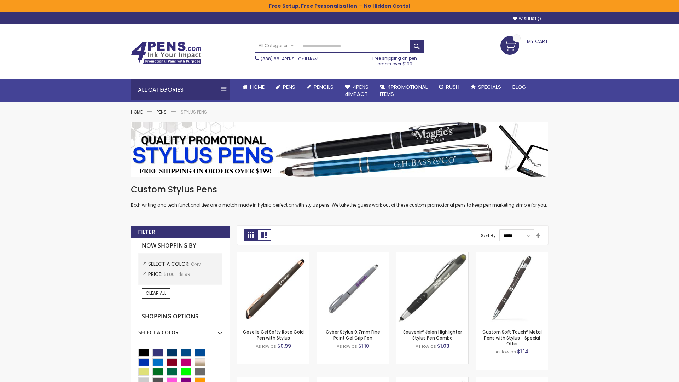  I want to click on span: Price, so click(156, 274).